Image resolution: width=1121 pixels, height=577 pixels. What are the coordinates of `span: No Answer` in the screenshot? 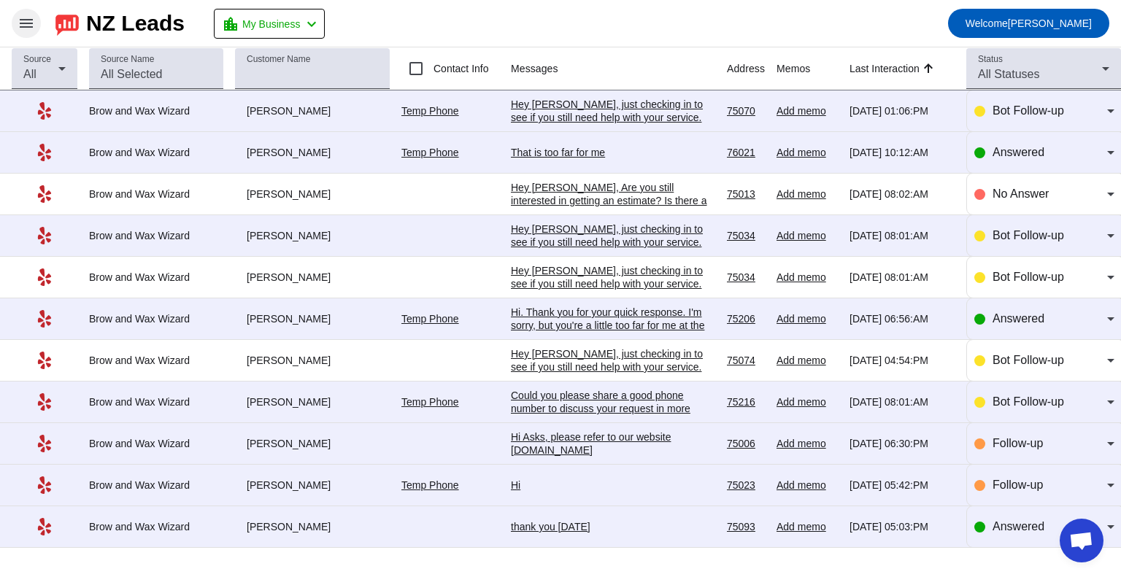 It's located at (1020, 193).